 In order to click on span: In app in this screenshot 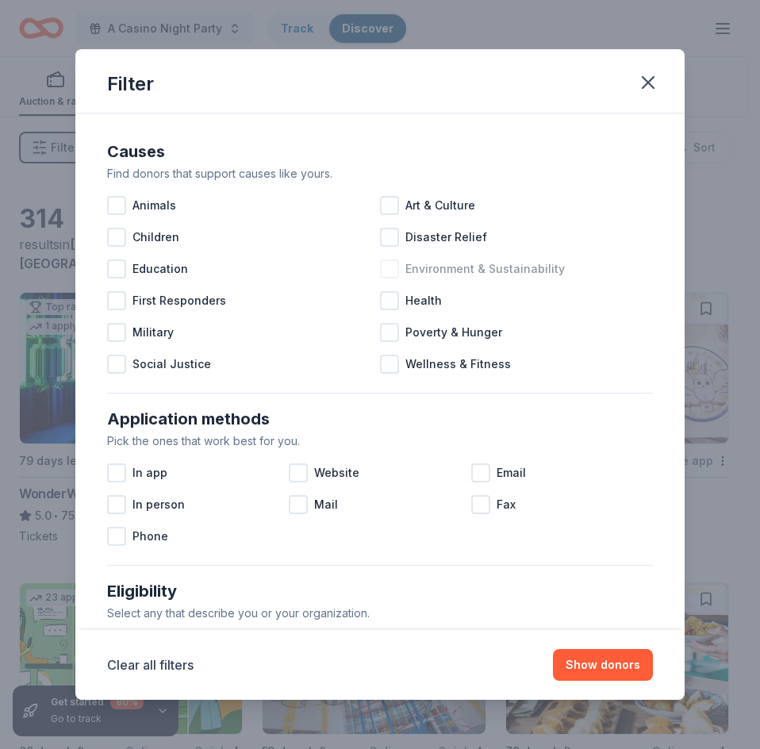, I will do `click(150, 473)`.